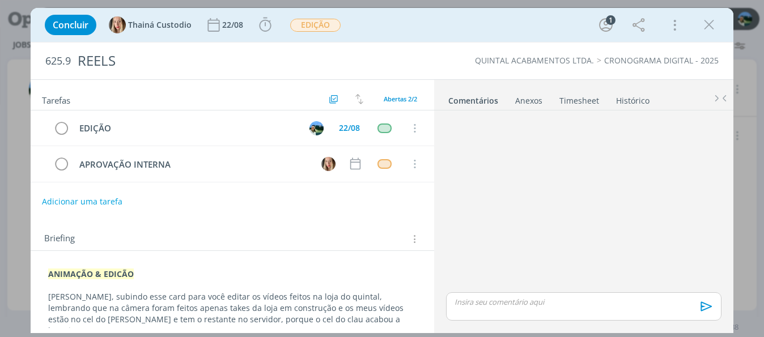 The height and width of the screenshot is (337, 764). Describe the element at coordinates (661, 60) in the screenshot. I see `a: CRONOGRAMA DIGITAL - 2025` at that location.